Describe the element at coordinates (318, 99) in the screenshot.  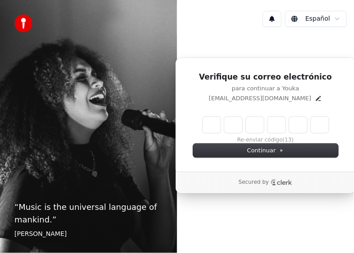
I see `button: Edit` at that location.